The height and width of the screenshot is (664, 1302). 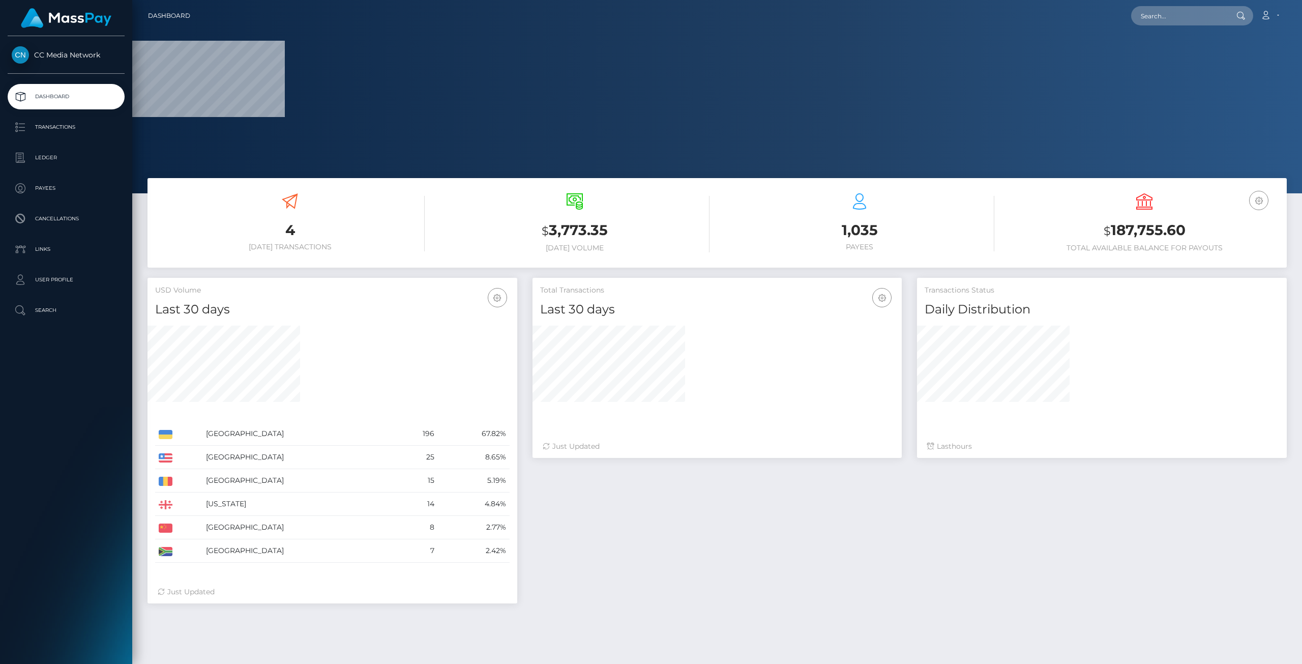 I want to click on td: 25, so click(x=417, y=457).